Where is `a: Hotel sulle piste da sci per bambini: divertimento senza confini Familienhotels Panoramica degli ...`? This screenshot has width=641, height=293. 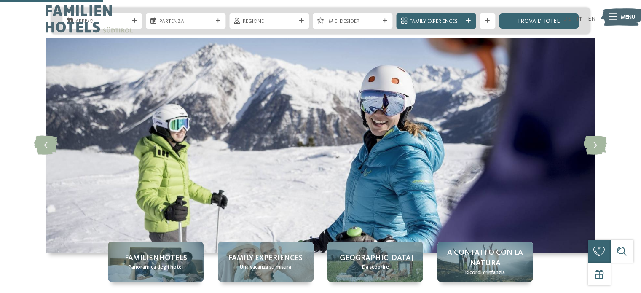 a: Hotel sulle piste da sci per bambini: divertimento senza confini Familienhotels Panoramica degli ... is located at coordinates (156, 262).